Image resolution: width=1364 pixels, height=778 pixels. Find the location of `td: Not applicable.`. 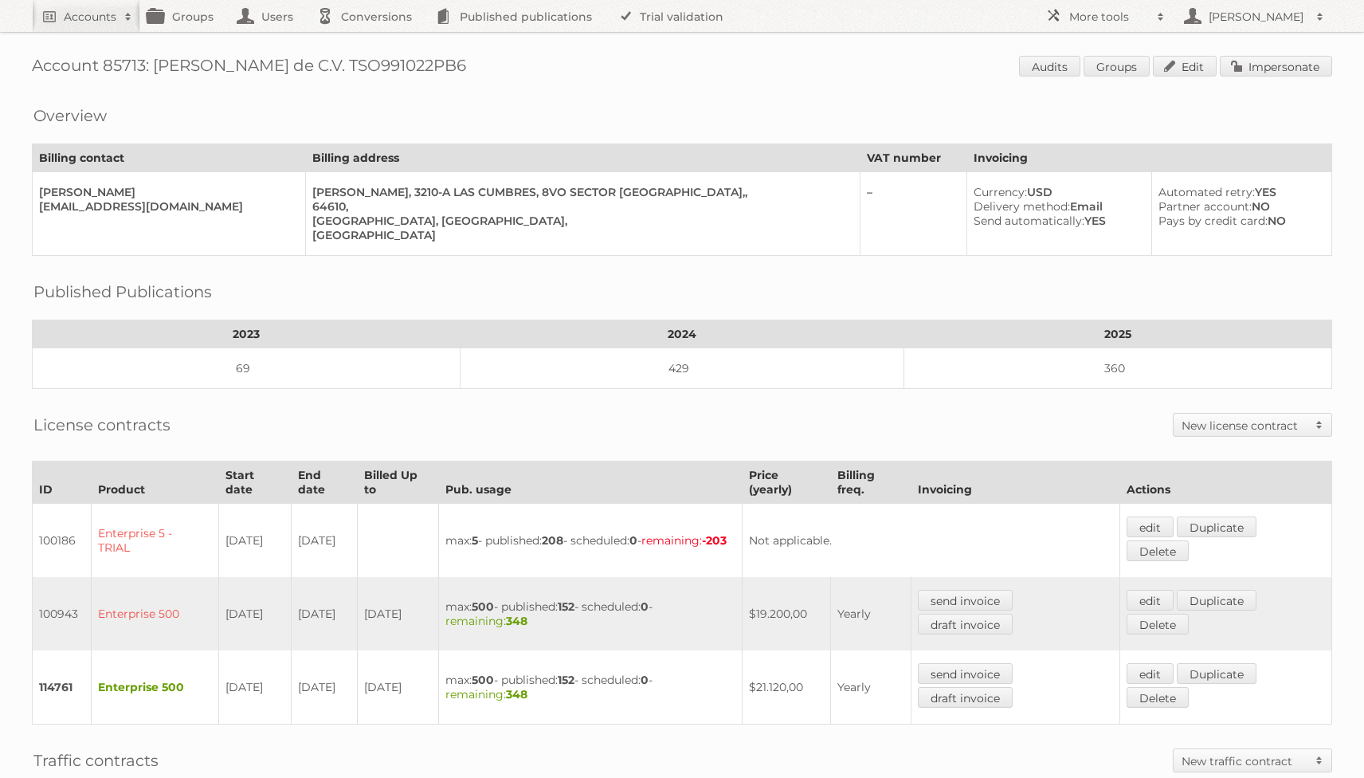

td: Not applicable. is located at coordinates (931, 540).